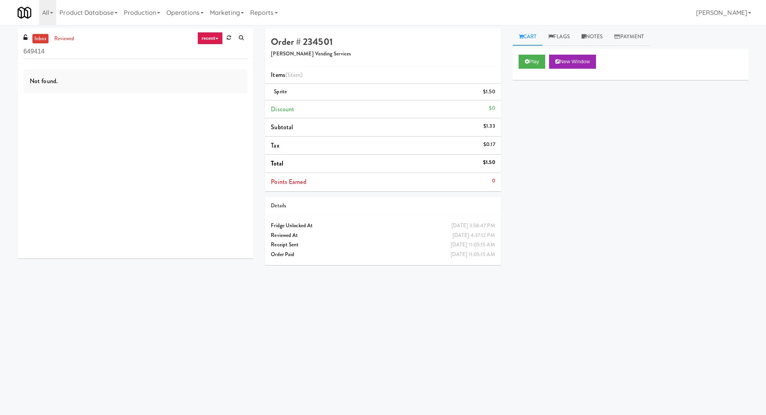  What do you see at coordinates (24, 12) in the screenshot?
I see `img: Micromart` at bounding box center [24, 12].